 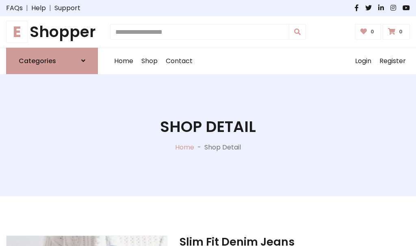 What do you see at coordinates (52, 61) in the screenshot?
I see `a: Categories` at bounding box center [52, 61].